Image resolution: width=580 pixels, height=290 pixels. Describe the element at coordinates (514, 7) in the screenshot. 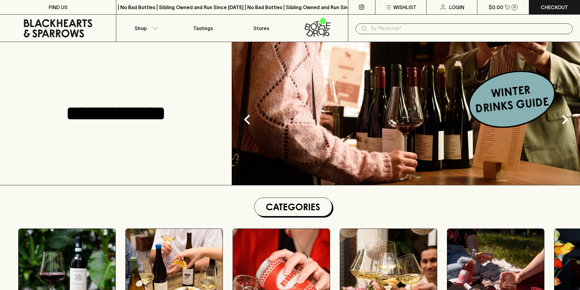

I see `p: 0` at that location.